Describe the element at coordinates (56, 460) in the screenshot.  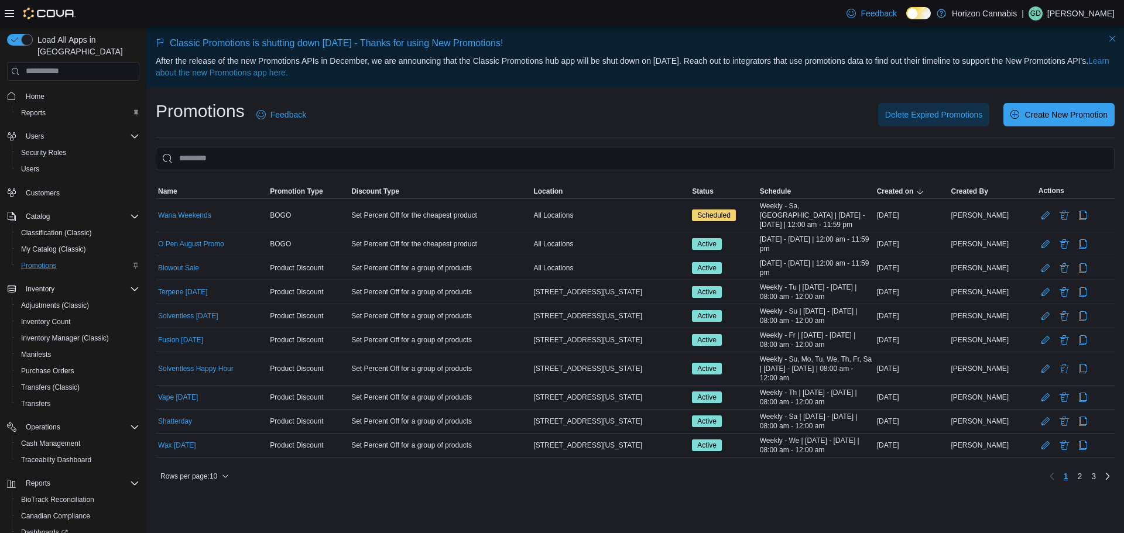
I see `a: Traceabilty Dashboard` at that location.